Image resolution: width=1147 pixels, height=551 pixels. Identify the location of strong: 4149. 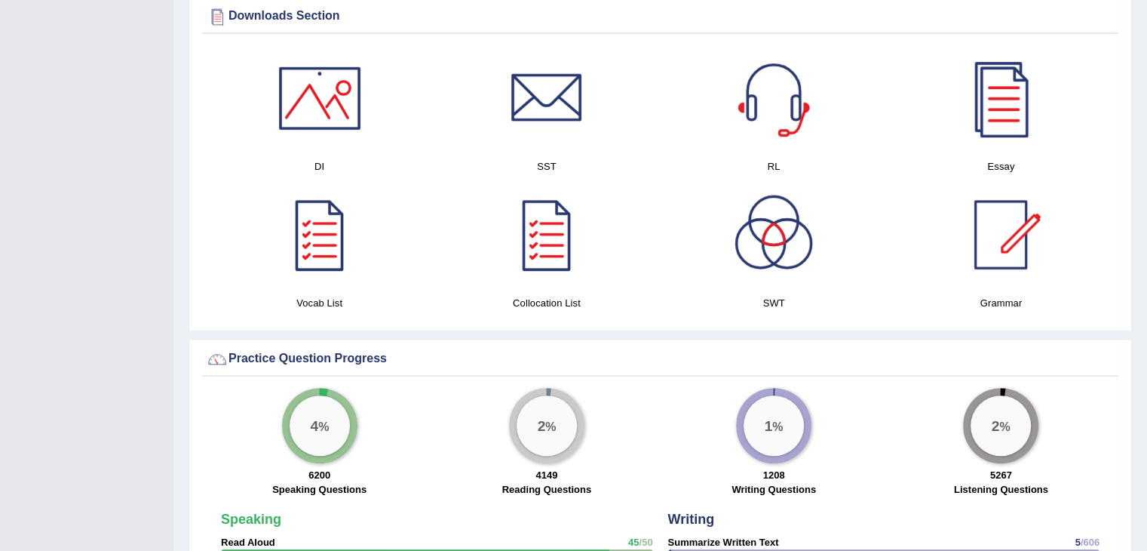
(546, 474).